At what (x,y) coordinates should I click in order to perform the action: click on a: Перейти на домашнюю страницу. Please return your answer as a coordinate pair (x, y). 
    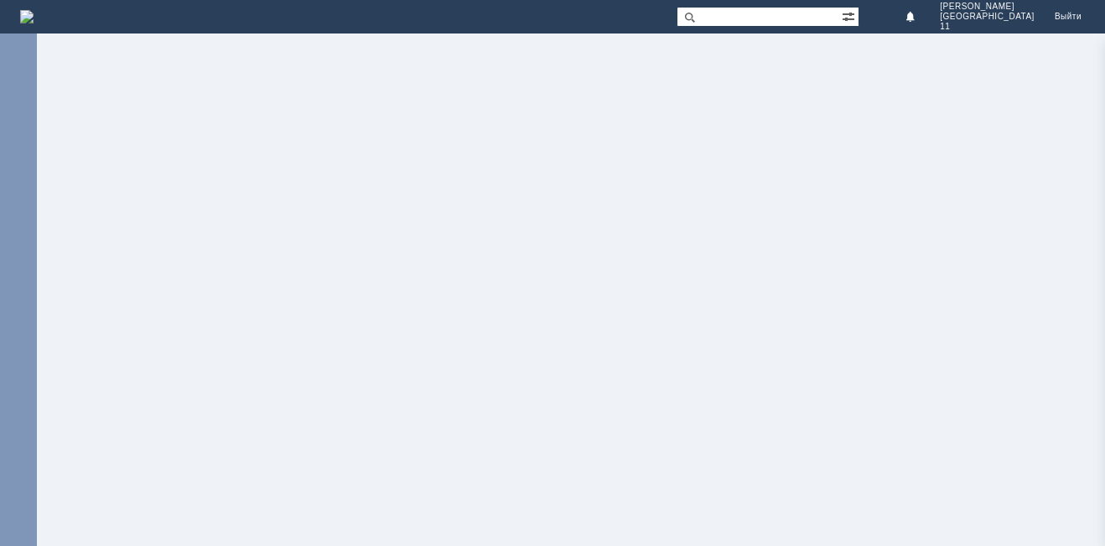
    Looking at the image, I should click on (27, 17).